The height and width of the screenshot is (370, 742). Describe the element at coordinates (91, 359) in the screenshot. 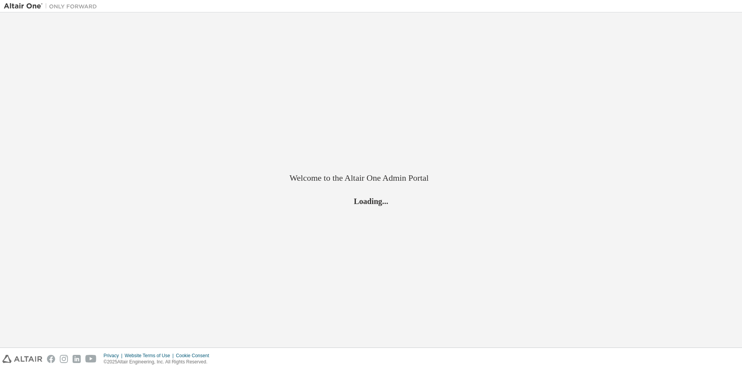

I see `img: youtube.svg` at that location.